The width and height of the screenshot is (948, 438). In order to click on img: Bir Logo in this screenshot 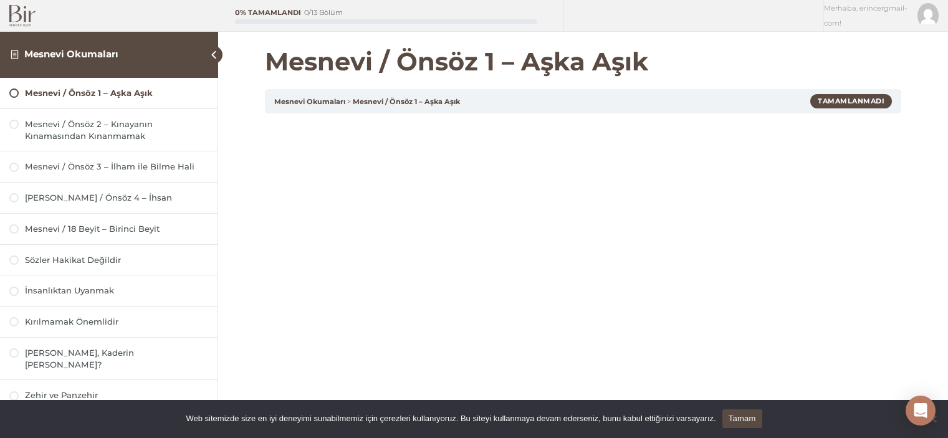, I will do `click(22, 16)`.